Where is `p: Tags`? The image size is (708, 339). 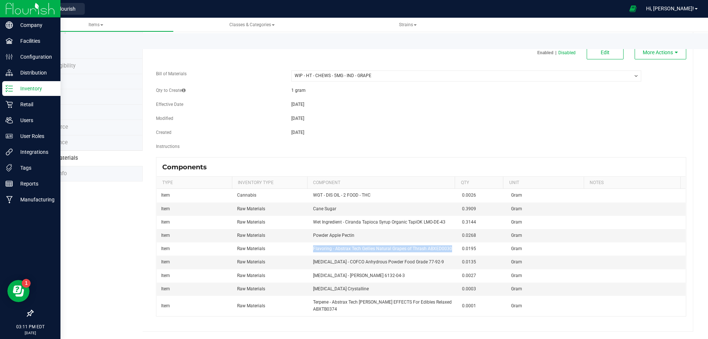
p: Tags is located at coordinates (35, 168).